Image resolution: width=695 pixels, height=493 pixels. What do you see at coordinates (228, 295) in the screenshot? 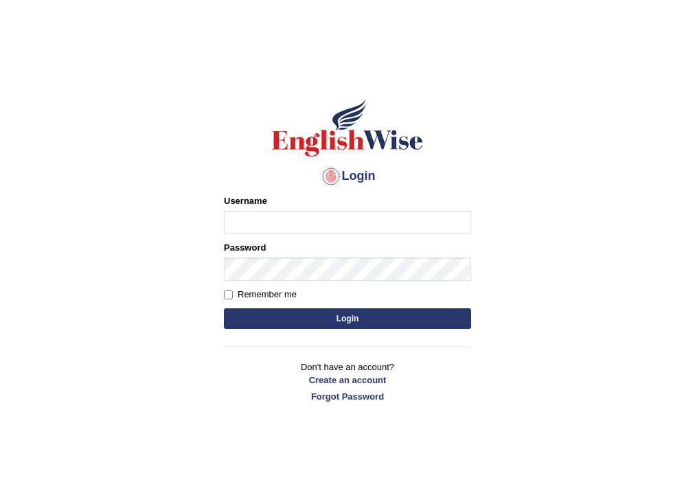
I see `input: Remember me` at bounding box center [228, 295].